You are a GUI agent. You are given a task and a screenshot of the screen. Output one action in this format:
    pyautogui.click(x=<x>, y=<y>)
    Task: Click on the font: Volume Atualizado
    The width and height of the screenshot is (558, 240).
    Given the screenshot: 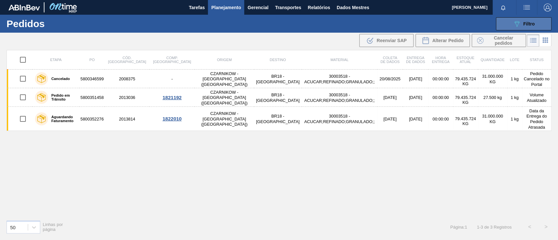 What is the action you would take?
    pyautogui.click(x=537, y=98)
    